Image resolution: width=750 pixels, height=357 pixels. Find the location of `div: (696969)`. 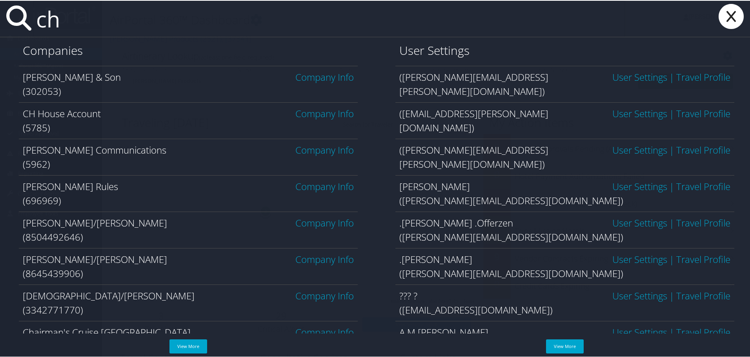

div: (696969) is located at coordinates (188, 200).